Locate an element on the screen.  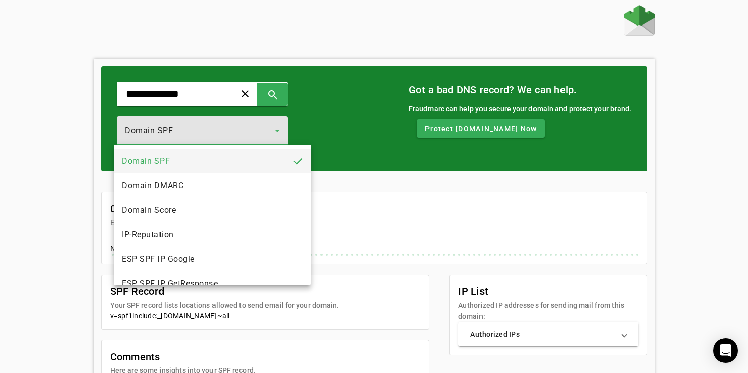
span: ESP SPF IP GetResponse is located at coordinates (170, 283).